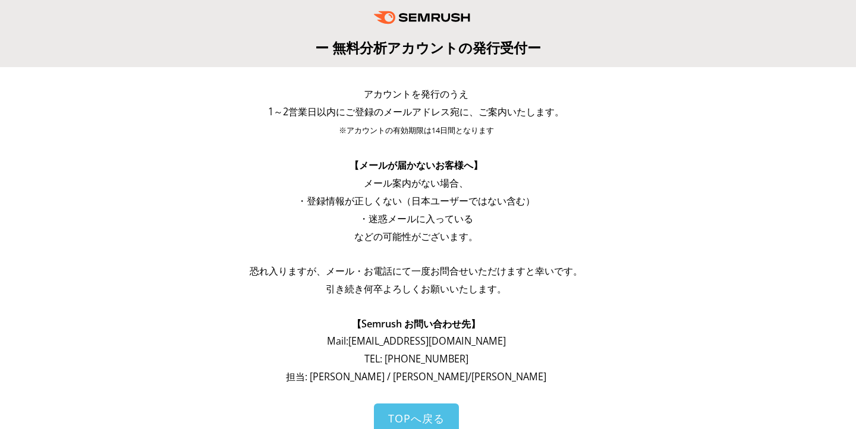 Image resolution: width=856 pixels, height=429 pixels. I want to click on span: 【メールが届かないお客様へ】, so click(416, 165).